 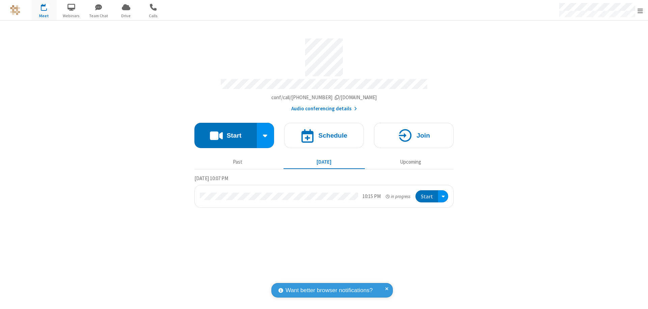 What do you see at coordinates (410, 162) in the screenshot?
I see `button: Upcoming` at bounding box center [410, 162].